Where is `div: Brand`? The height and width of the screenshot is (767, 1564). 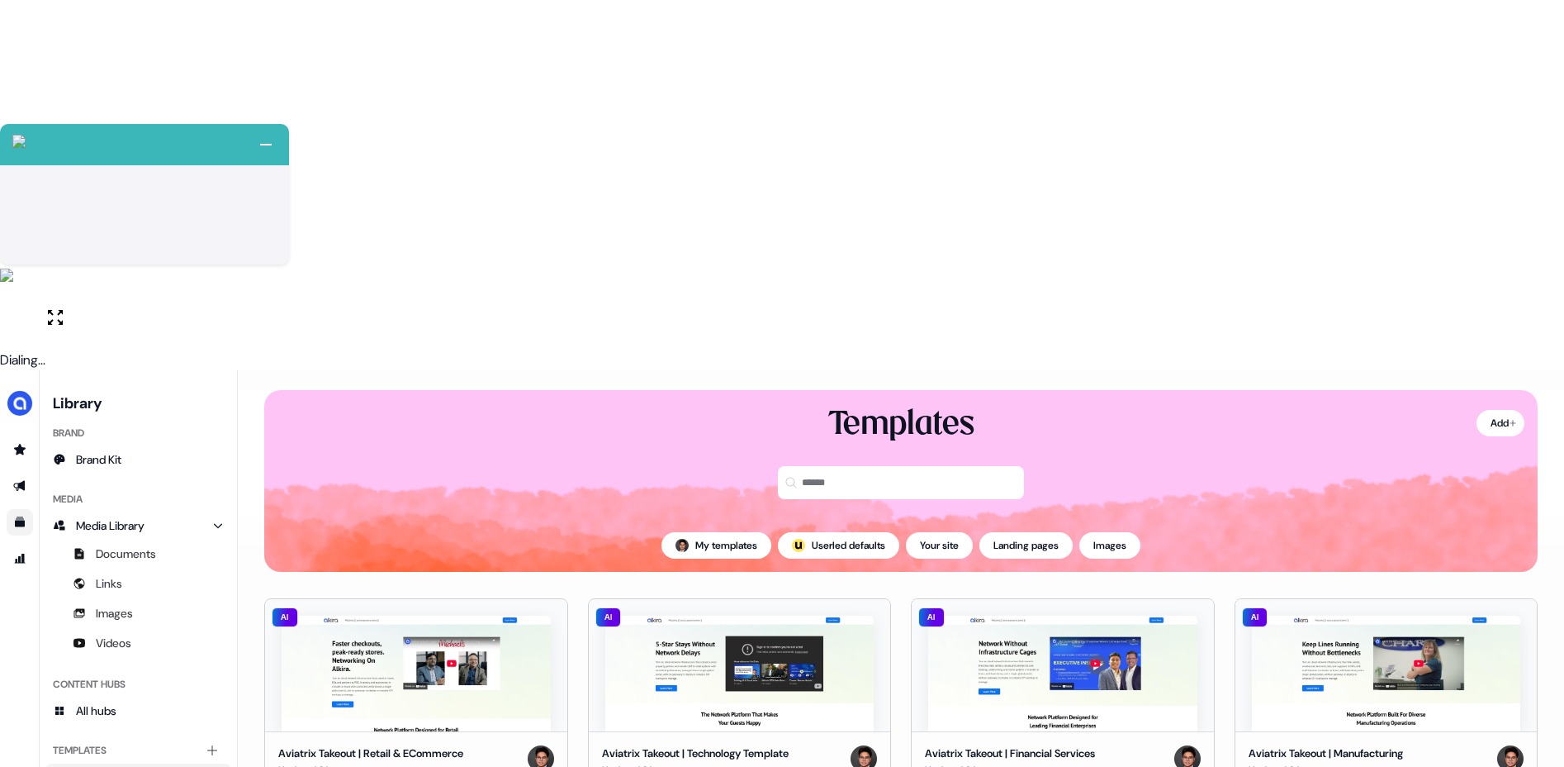
div: Brand is located at coordinates (138, 433).